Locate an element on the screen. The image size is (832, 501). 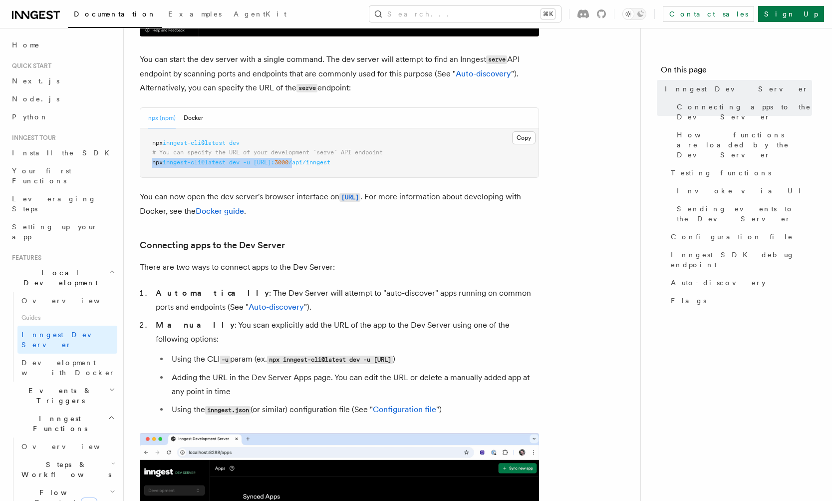
a: Contact sales is located at coordinates (708, 14).